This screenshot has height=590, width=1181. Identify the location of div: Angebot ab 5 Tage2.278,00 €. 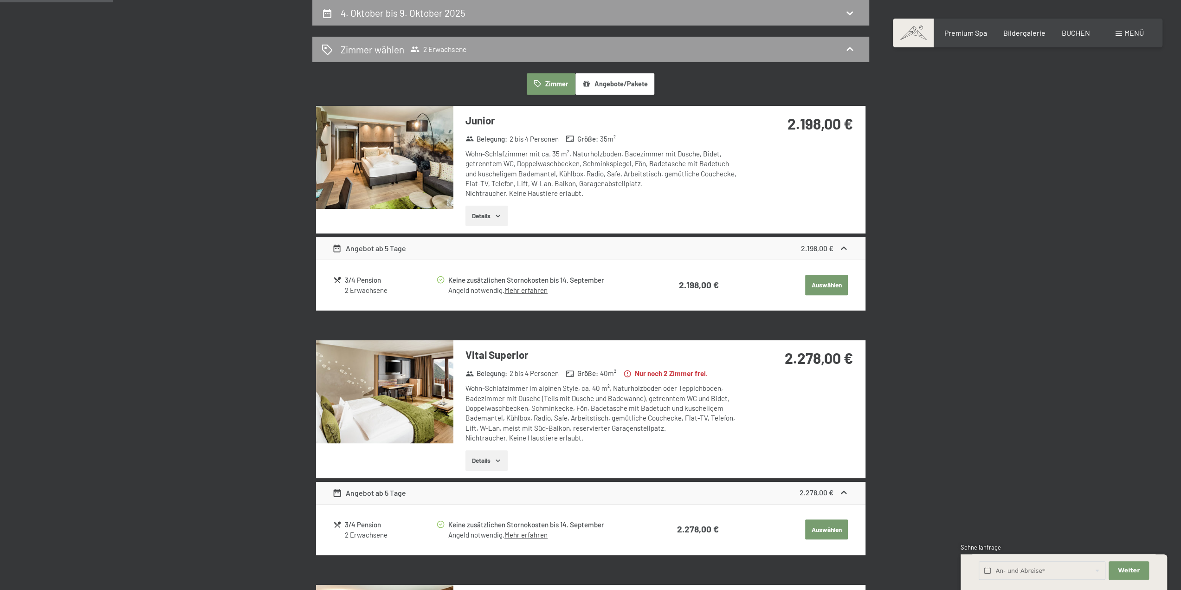
(591, 493).